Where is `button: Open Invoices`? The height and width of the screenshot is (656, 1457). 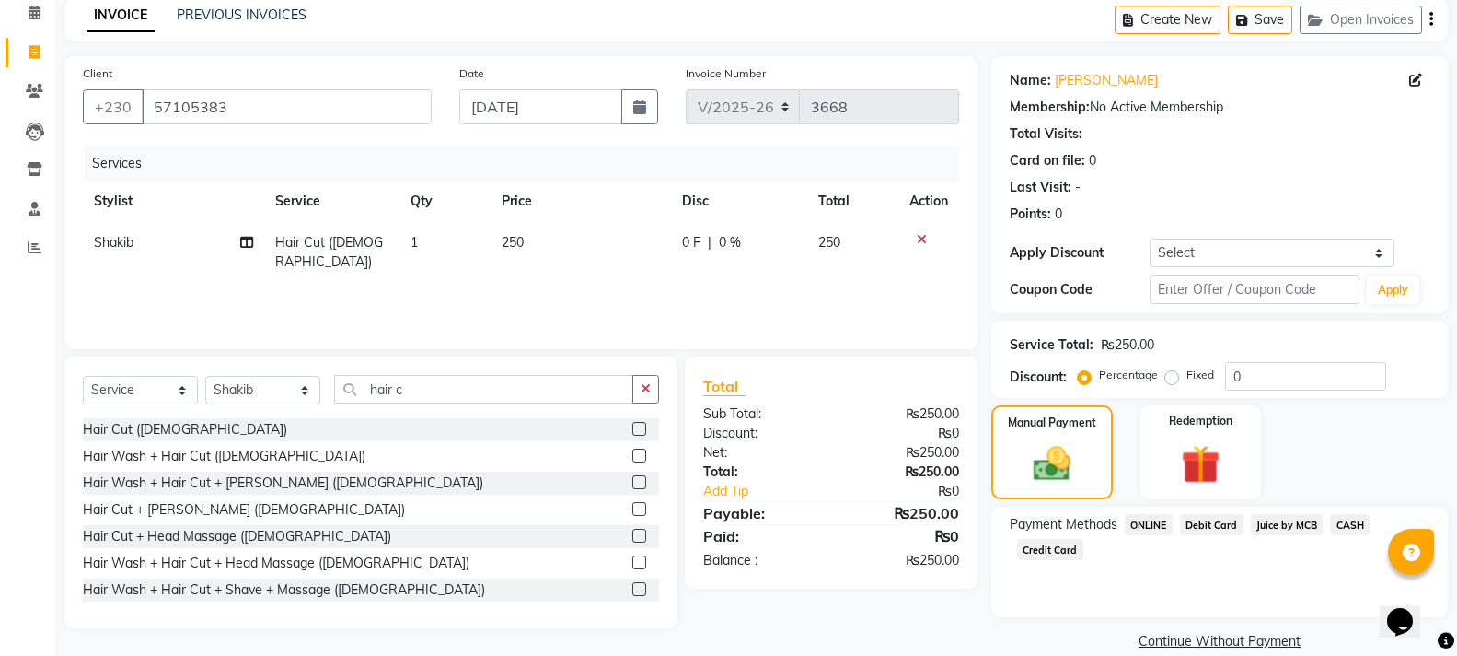
button: Open Invoices is located at coordinates (1361, 19).